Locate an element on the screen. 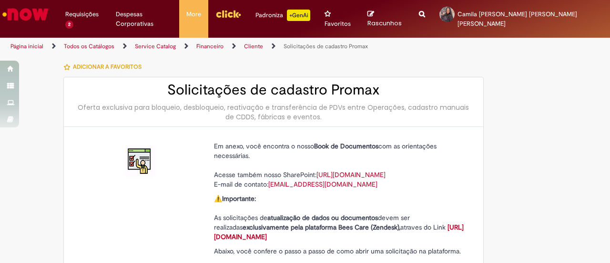 This screenshot has width=610, height=263. span: Favoritos is located at coordinates (337, 24).